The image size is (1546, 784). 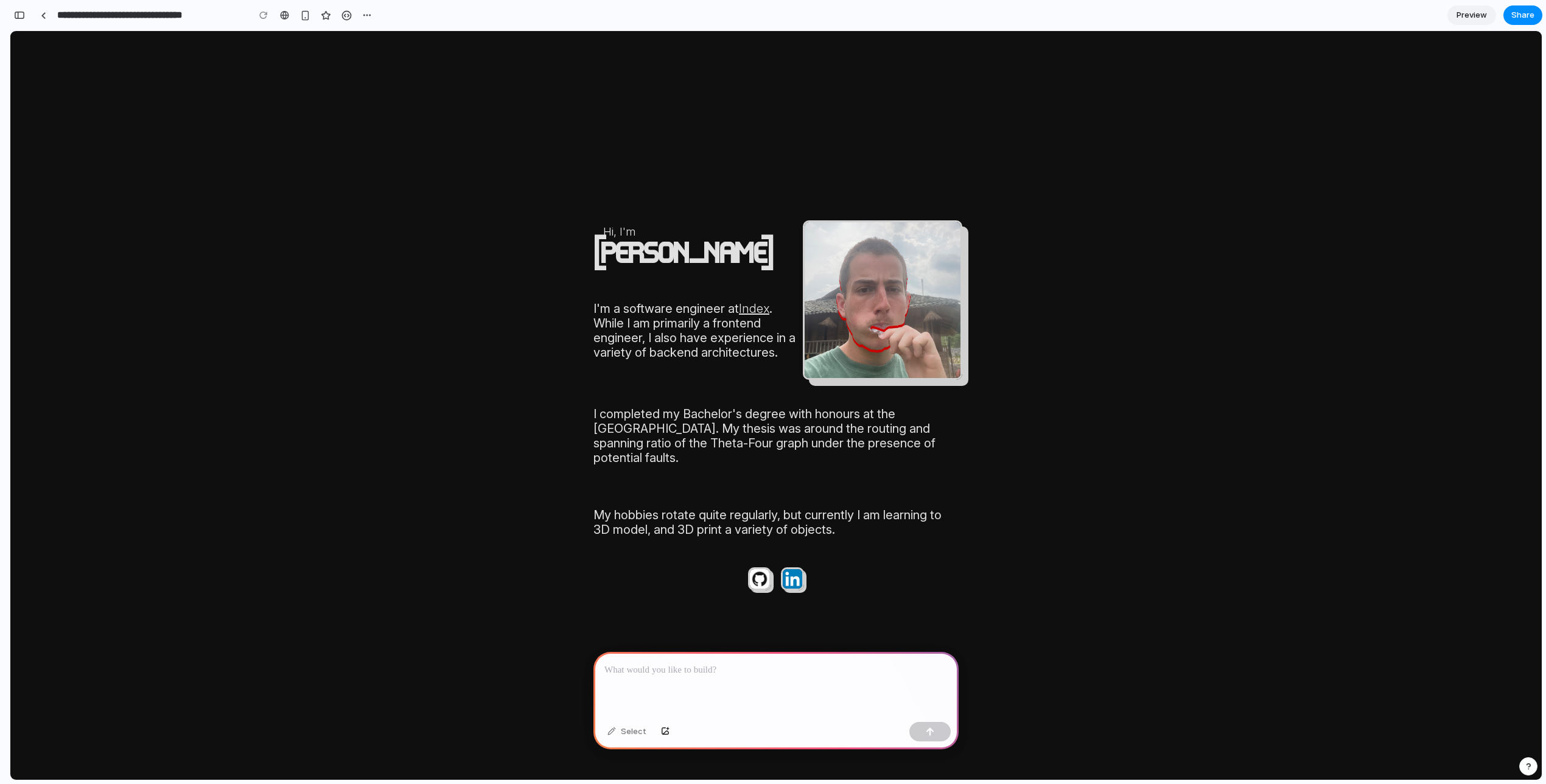 What do you see at coordinates (766, 491) in the screenshot?
I see `p: My hobbies rotate quite regularly, but currently I am learning to 3D model, and 3D print a variet...` at bounding box center [766, 491].